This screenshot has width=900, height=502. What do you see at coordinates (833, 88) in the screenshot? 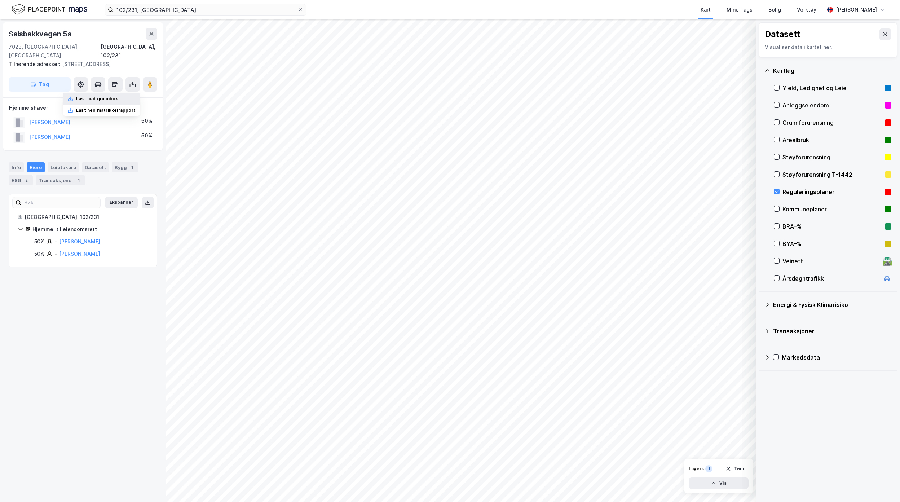
I see `div: Yield, Ledighet og Leie` at bounding box center [833, 88].